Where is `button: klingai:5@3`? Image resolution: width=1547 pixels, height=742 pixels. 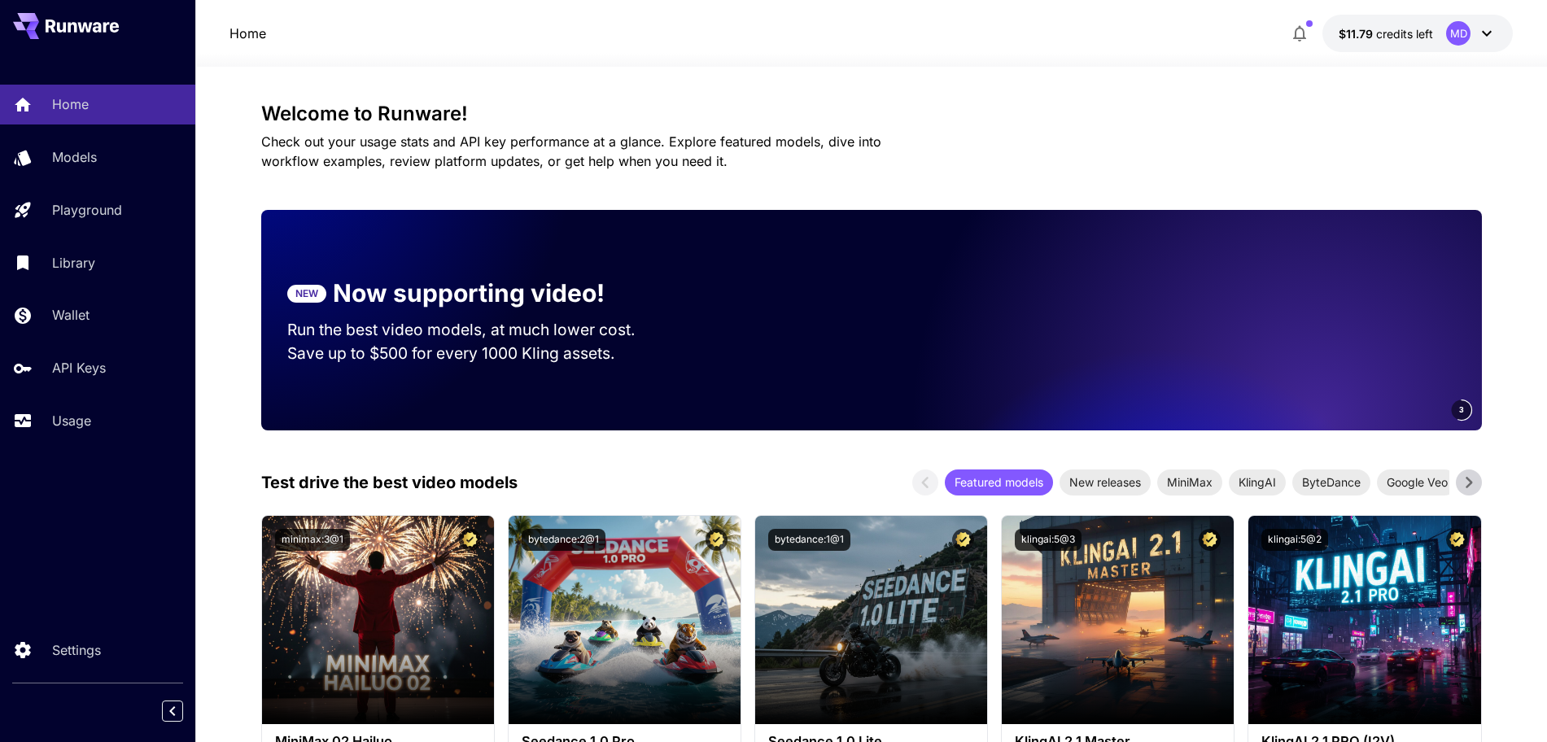
button: klingai:5@3 is located at coordinates (1048, 540).